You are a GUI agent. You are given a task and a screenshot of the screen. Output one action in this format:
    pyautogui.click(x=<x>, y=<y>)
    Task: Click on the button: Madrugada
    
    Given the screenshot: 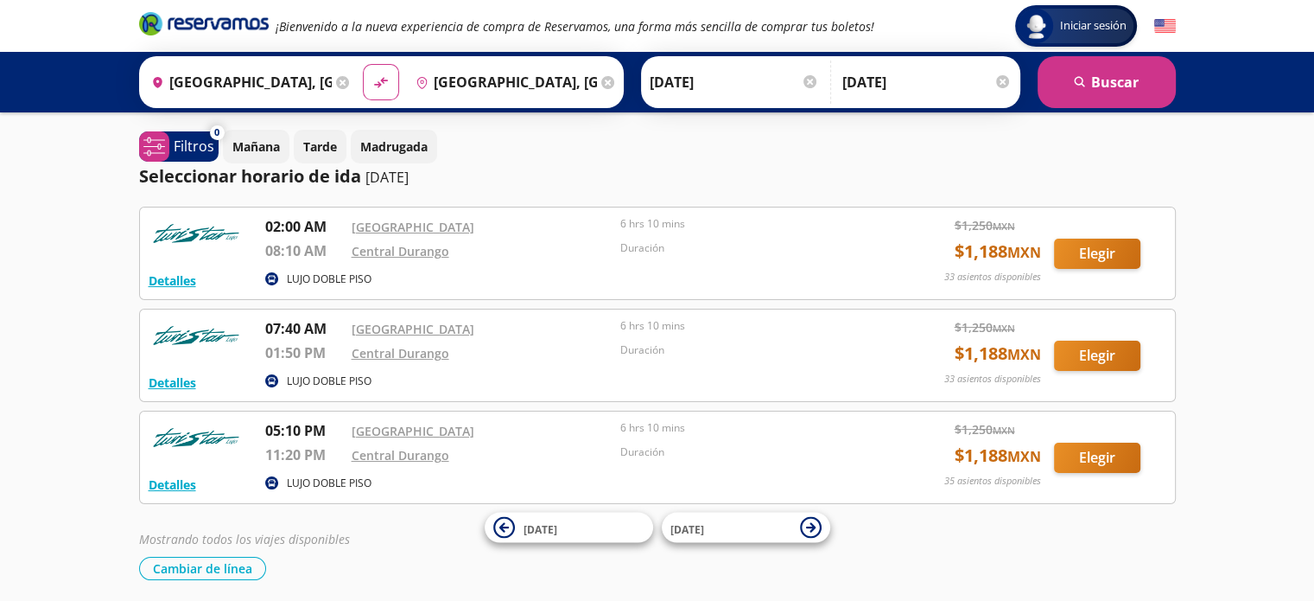 What is the action you would take?
    pyautogui.click(x=394, y=146)
    